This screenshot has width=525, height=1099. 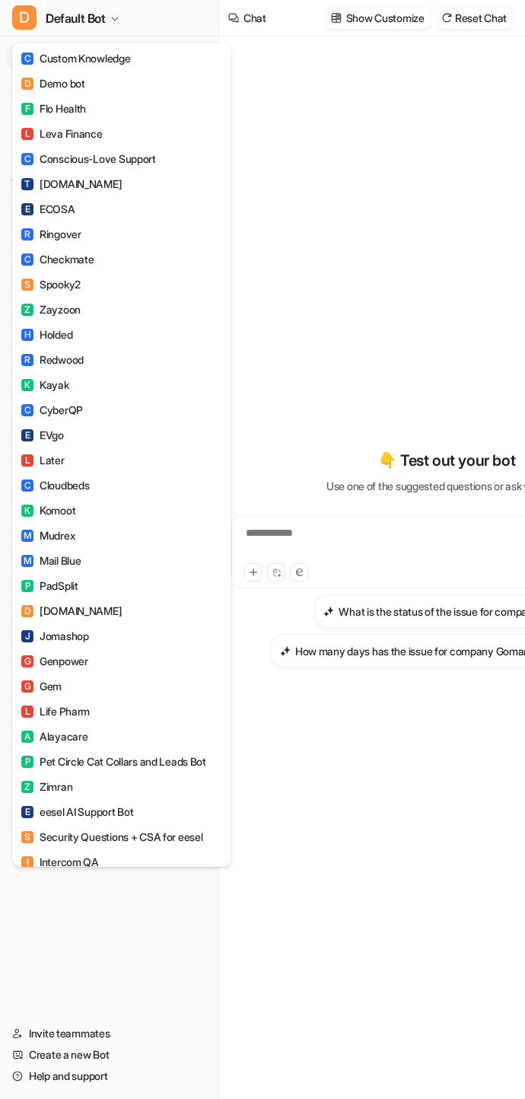 I want to click on span: Default Bot, so click(x=75, y=18).